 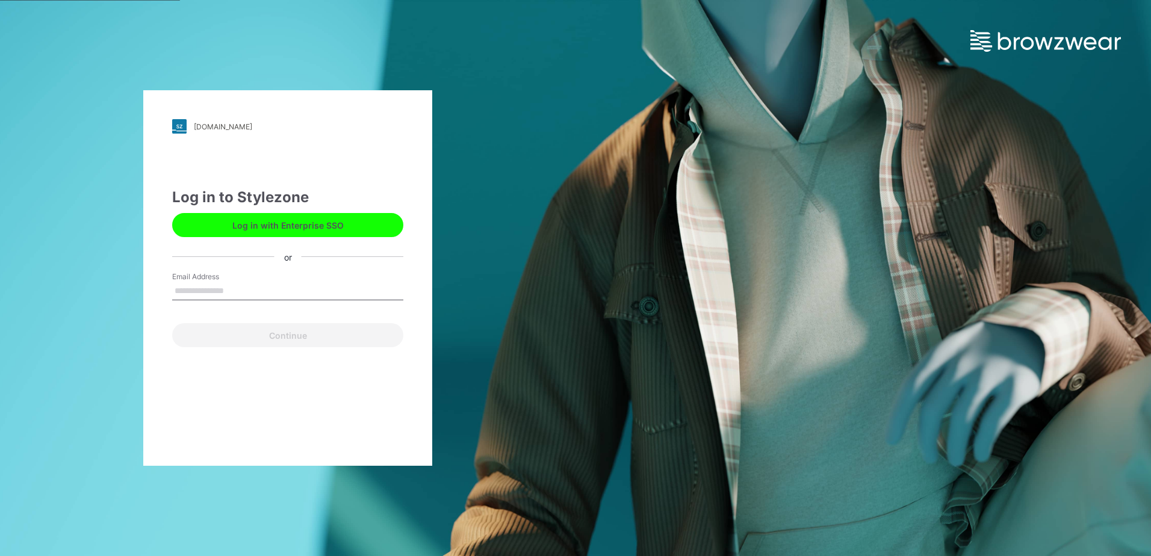 What do you see at coordinates (179, 126) in the screenshot?
I see `img: stylezone-logo.562084cfcfab977791bfbf7441f1a819.svg` at bounding box center [179, 126].